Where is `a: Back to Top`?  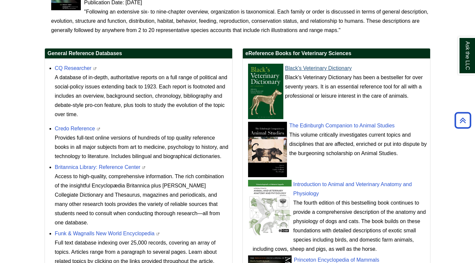 a: Back to Top is located at coordinates (463, 120).